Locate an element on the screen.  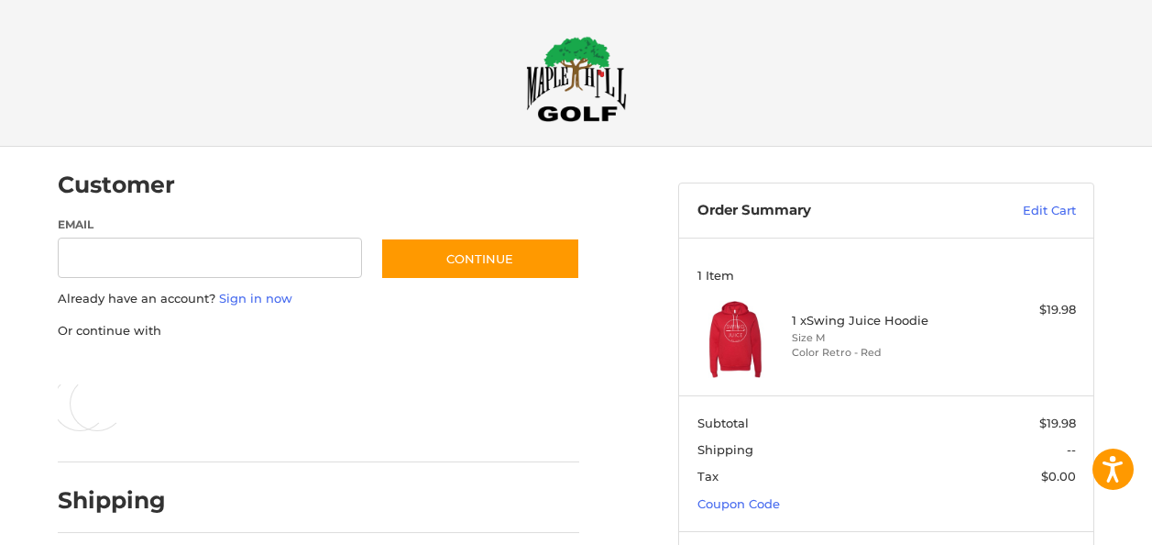
button: Continue is located at coordinates (480, 259).